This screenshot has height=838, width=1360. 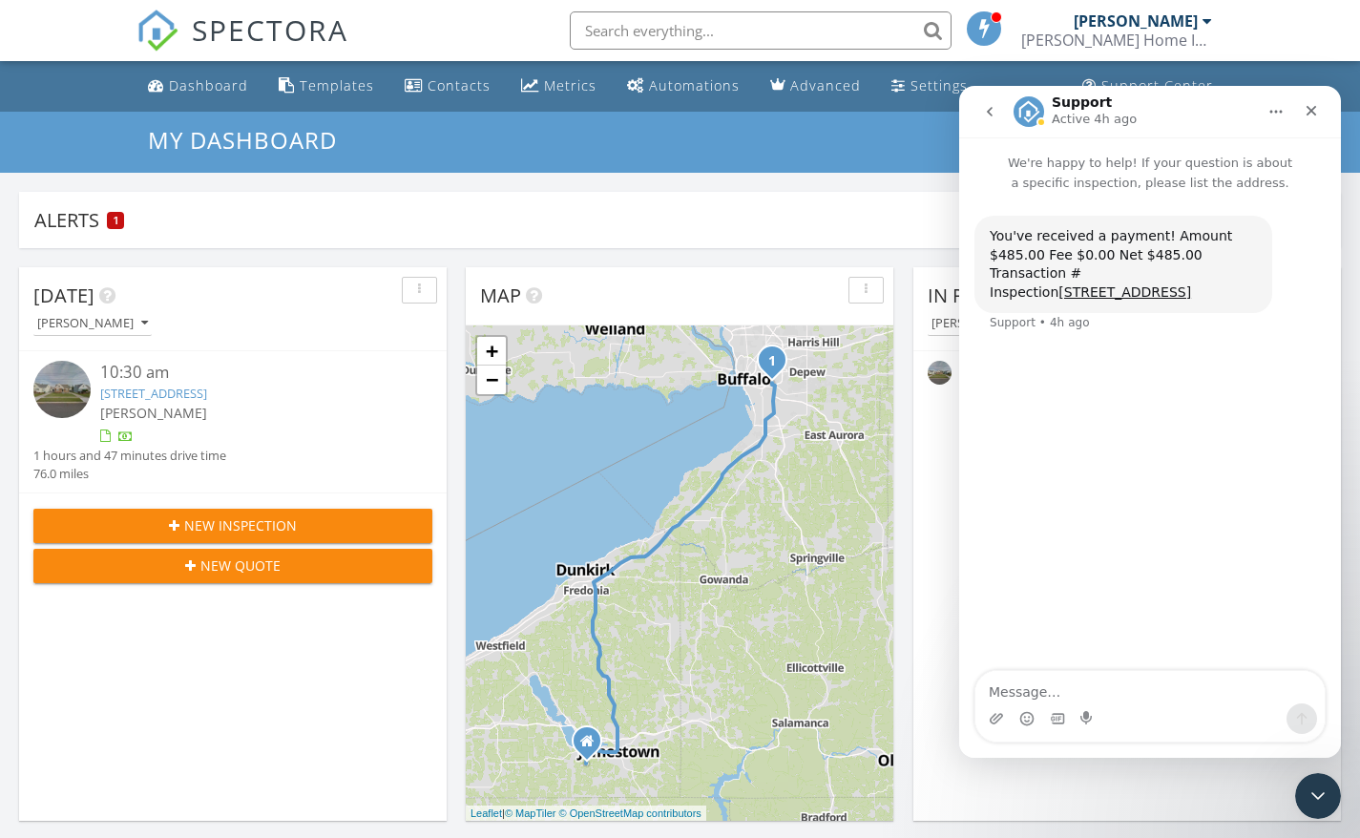 I want to click on a: Dashboard, so click(x=198, y=86).